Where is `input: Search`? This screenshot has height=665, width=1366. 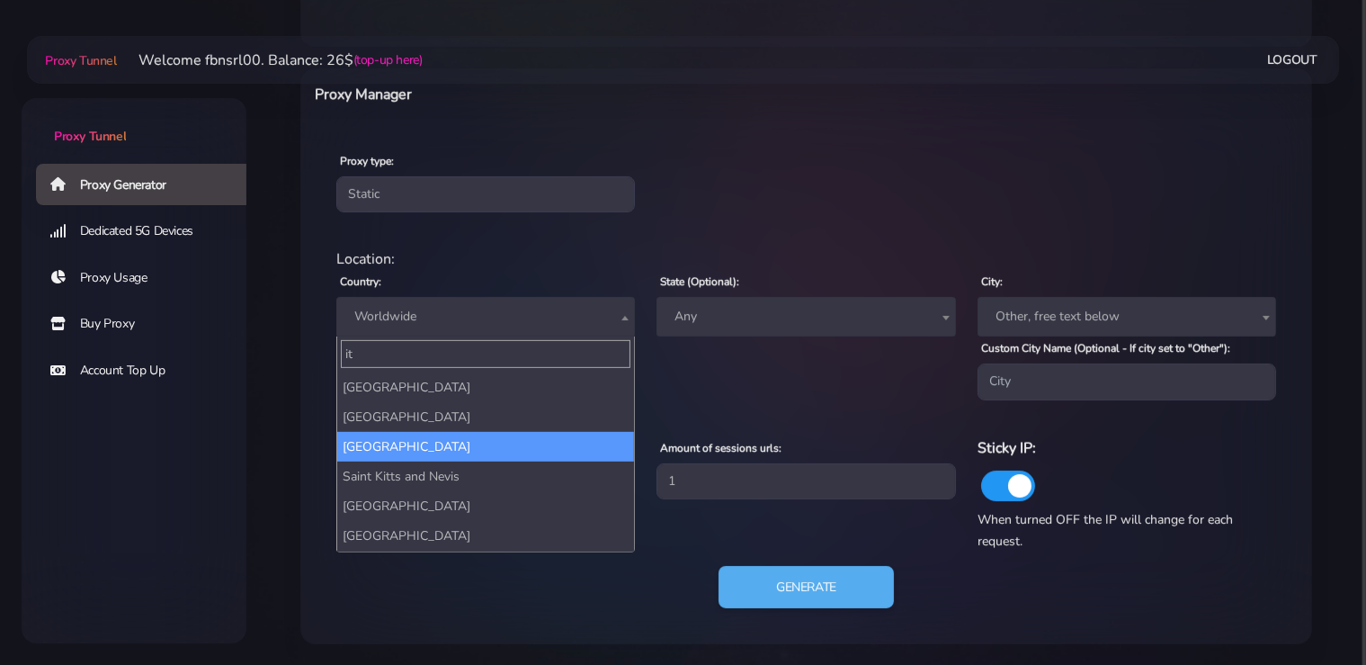 input: Search is located at coordinates (486, 353).